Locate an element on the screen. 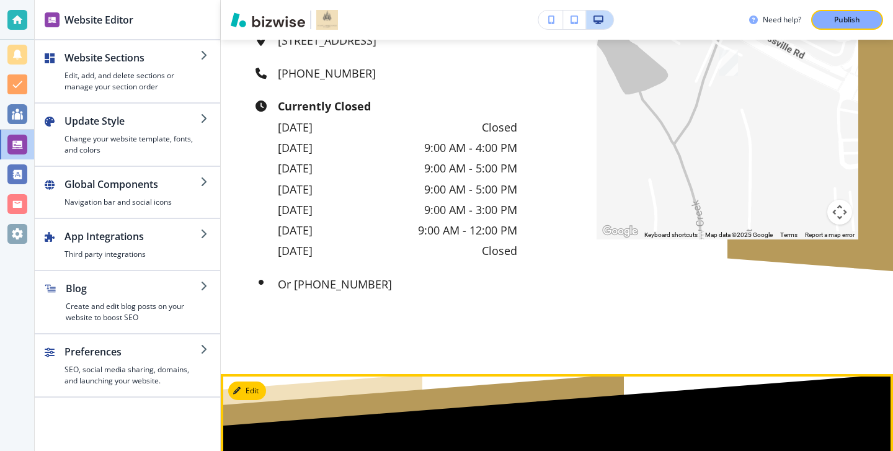  p: Publish is located at coordinates (847, 20).